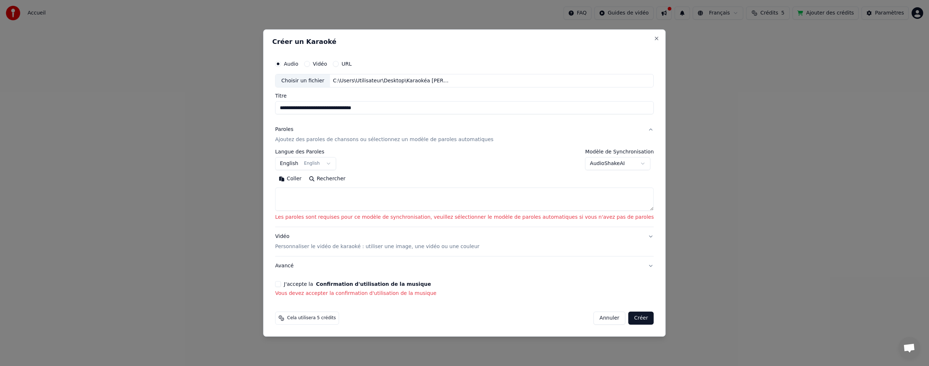  I want to click on p: Les paroles sont requises pour ce modèle de synchronisation, veuillez sélectionner le modèle de p..., so click(464, 218).